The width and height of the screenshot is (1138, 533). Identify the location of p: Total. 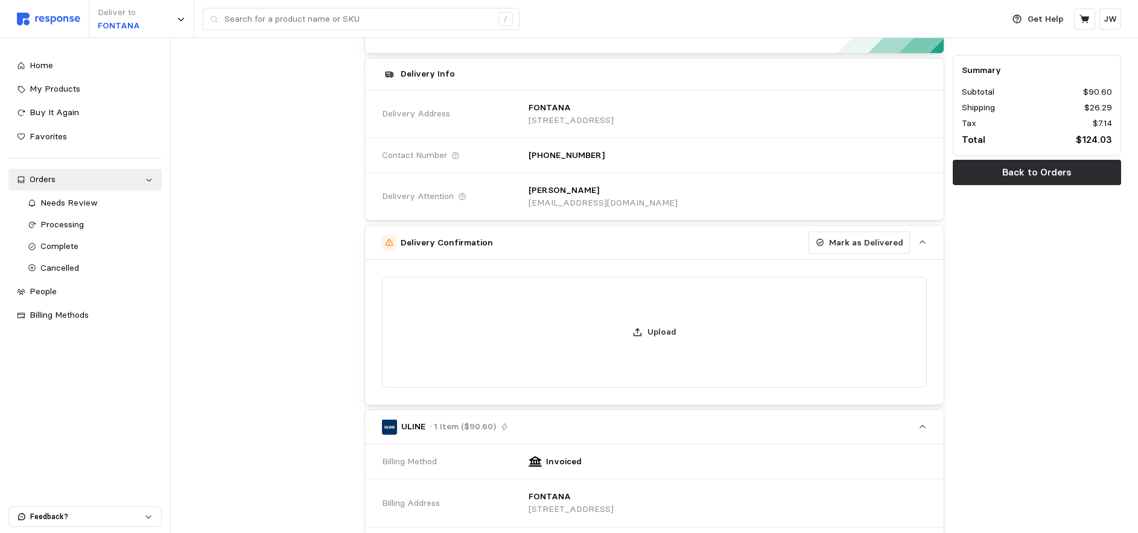
(973, 139).